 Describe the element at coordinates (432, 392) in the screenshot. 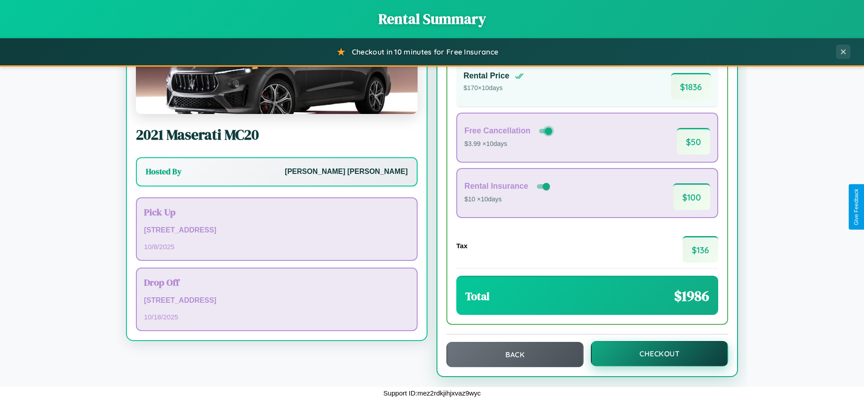

I see `p: Support ID: mez2rdkjihjxvaz9wyc` at that location.